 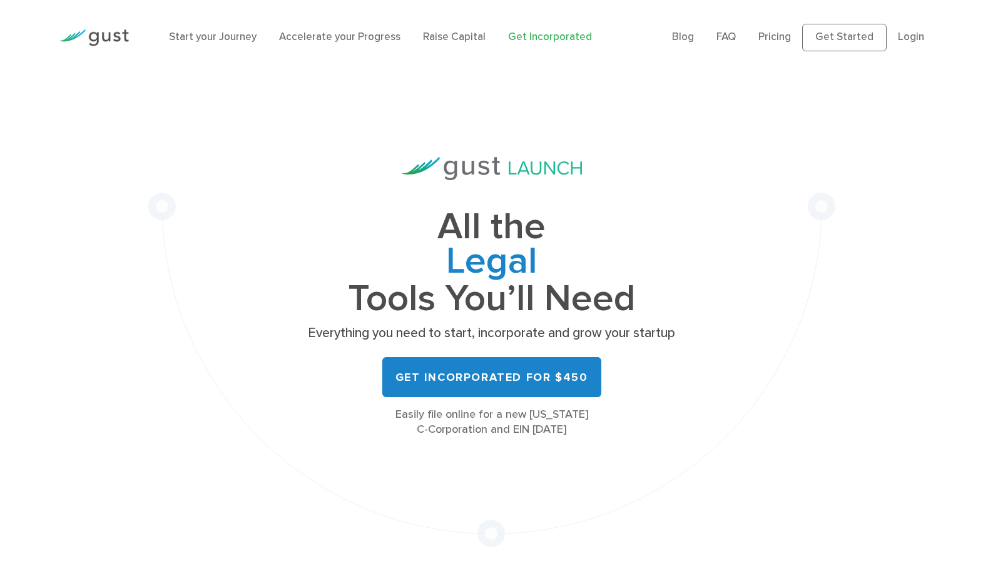 What do you see at coordinates (550, 37) in the screenshot?
I see `a: Get Incorporated` at bounding box center [550, 37].